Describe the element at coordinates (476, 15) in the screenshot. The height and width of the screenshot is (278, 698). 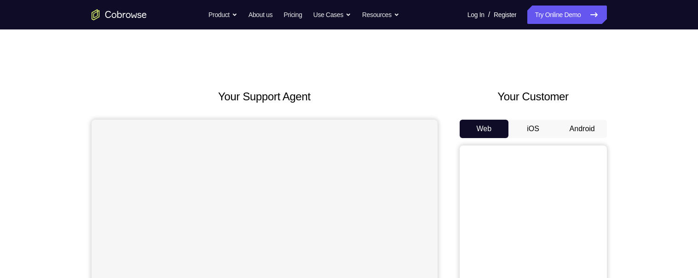
I see `a: Log In` at that location.